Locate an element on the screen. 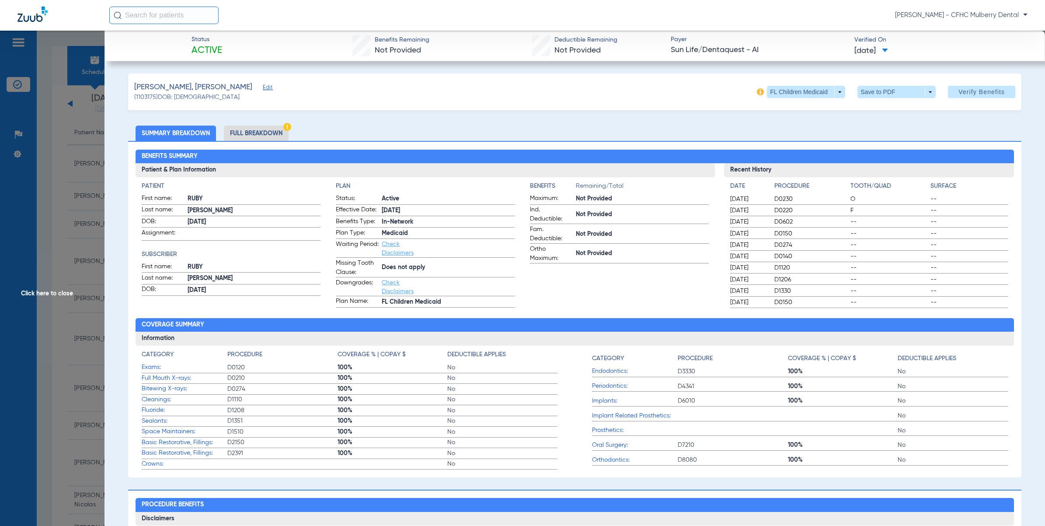 The height and width of the screenshot is (526, 1045). span: Implants: is located at coordinates (635, 401).